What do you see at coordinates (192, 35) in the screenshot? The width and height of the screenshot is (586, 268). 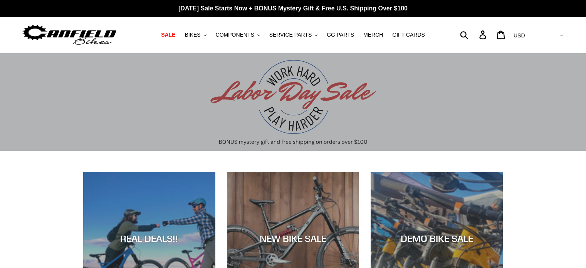 I see `span: BIKES` at bounding box center [192, 35].